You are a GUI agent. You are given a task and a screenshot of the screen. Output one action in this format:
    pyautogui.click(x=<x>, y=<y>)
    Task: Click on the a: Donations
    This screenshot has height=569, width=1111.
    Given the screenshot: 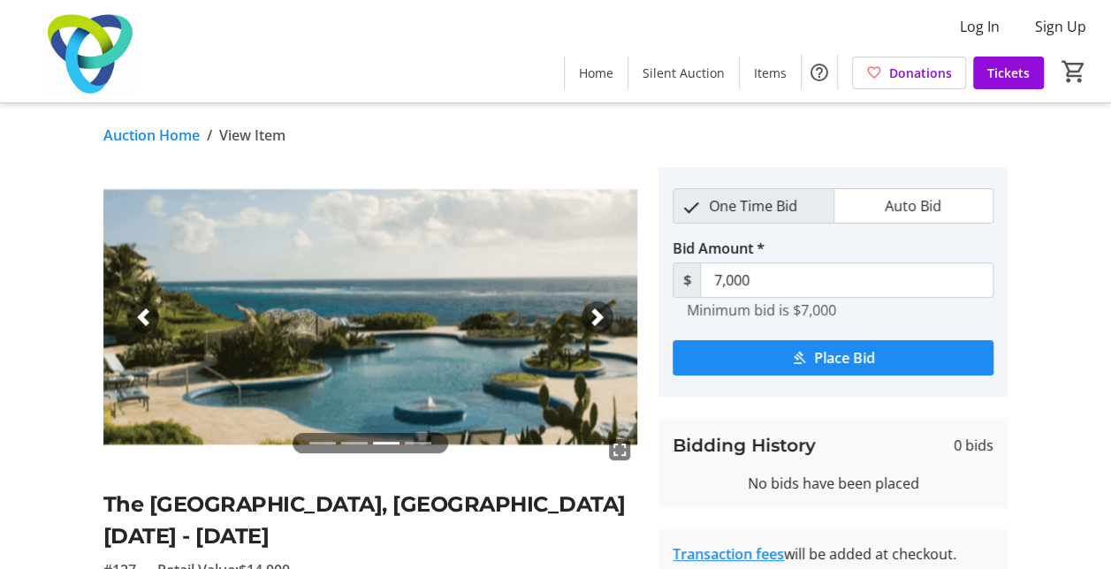 What is the action you would take?
    pyautogui.click(x=908, y=72)
    